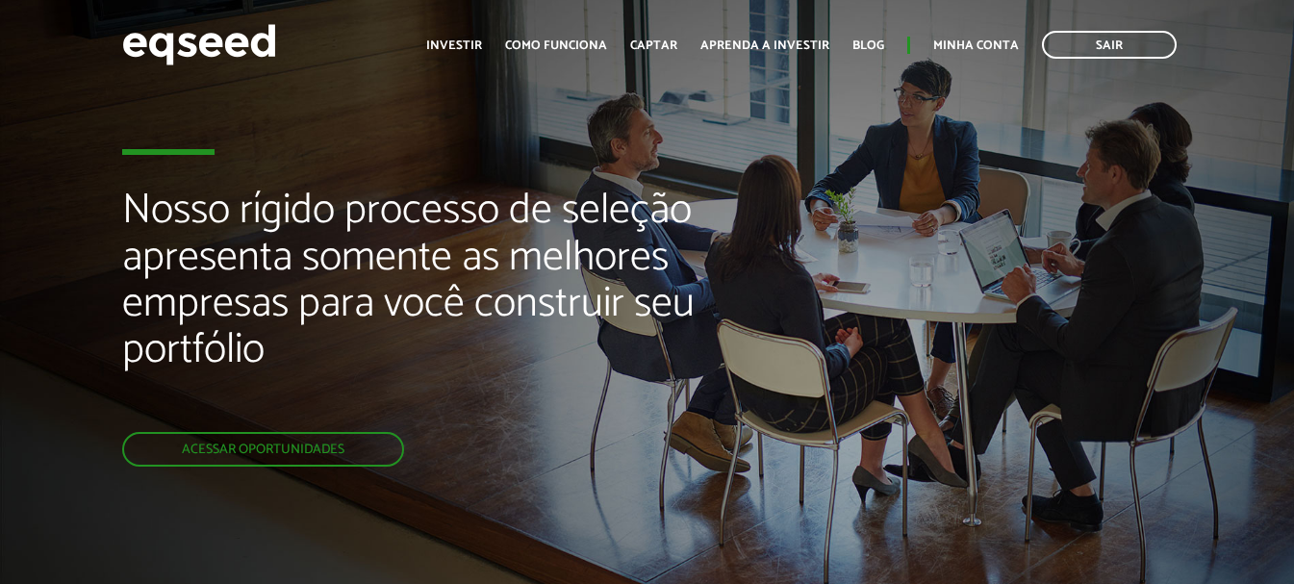 This screenshot has height=584, width=1294. What do you see at coordinates (454, 45) in the screenshot?
I see `a: Investir` at bounding box center [454, 45].